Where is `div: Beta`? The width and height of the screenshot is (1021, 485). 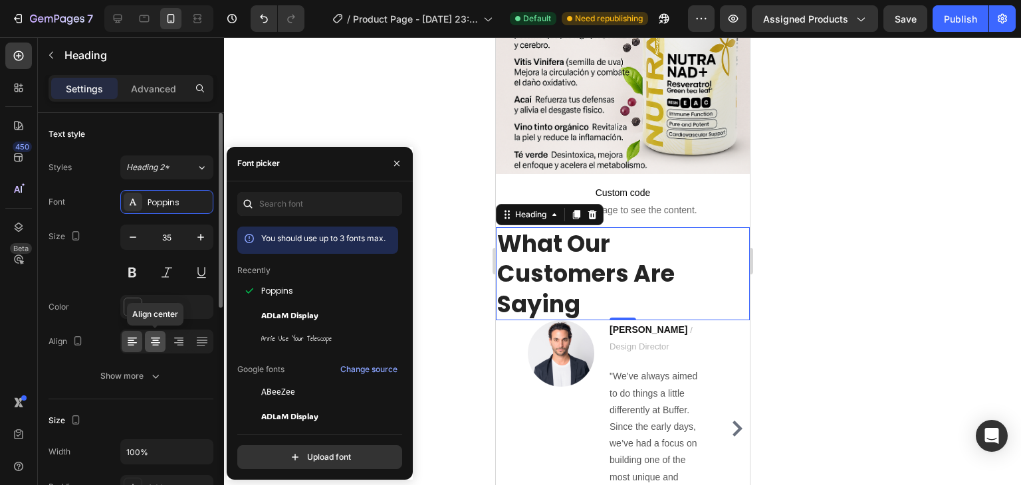 div: Beta is located at coordinates (21, 249).